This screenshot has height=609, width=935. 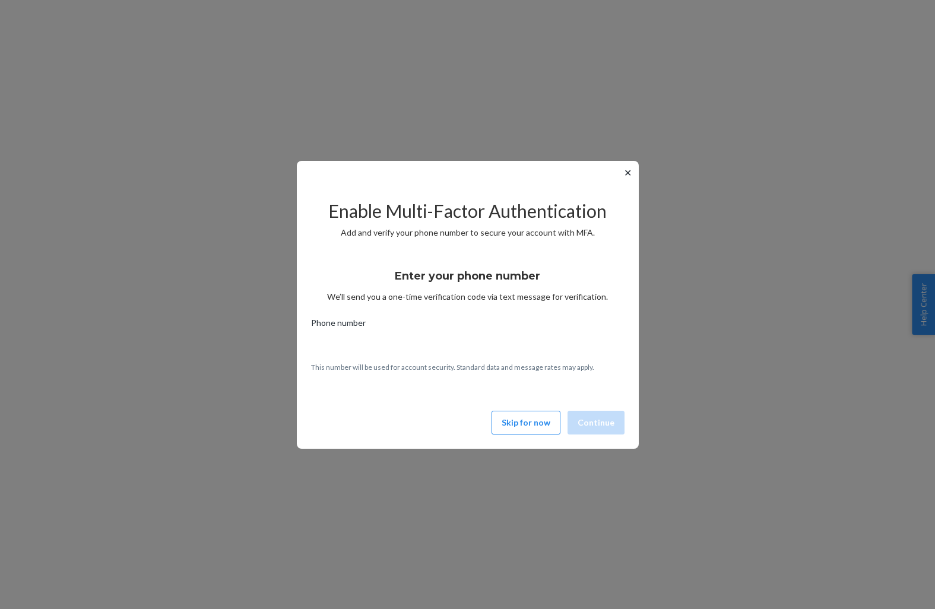 What do you see at coordinates (468, 233) in the screenshot?
I see `p: Add and verify your phone number to secure your account with MFA.` at bounding box center [468, 233].